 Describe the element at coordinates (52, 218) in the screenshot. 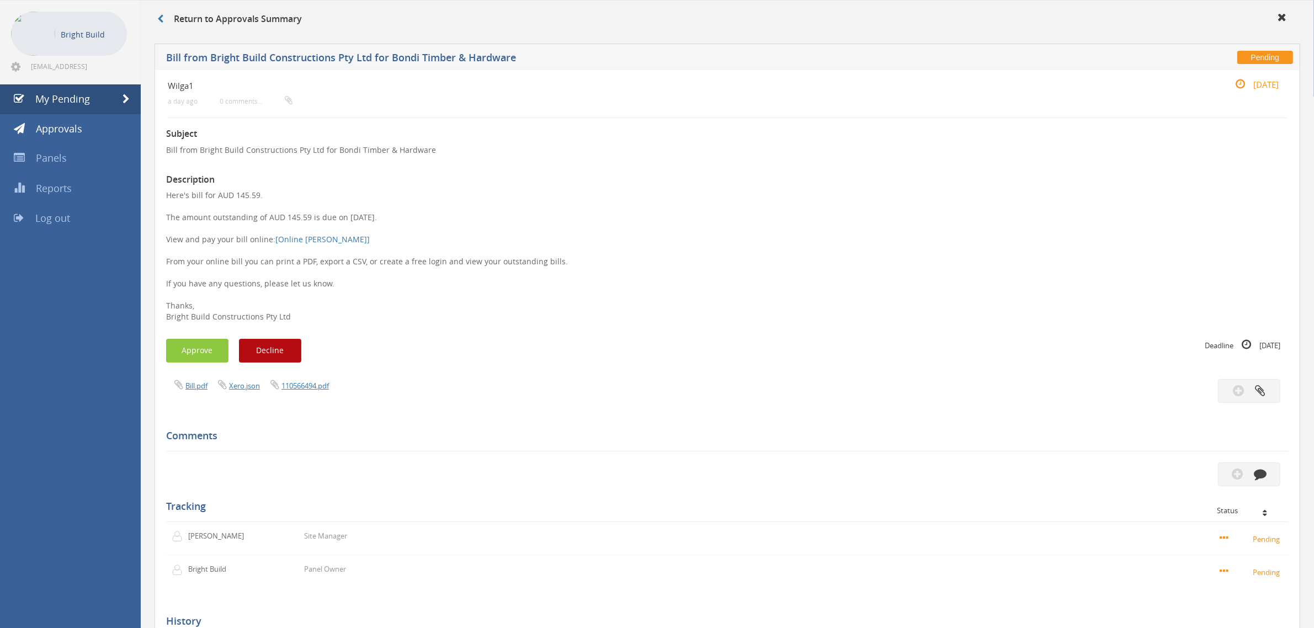

I see `span: Log out` at that location.